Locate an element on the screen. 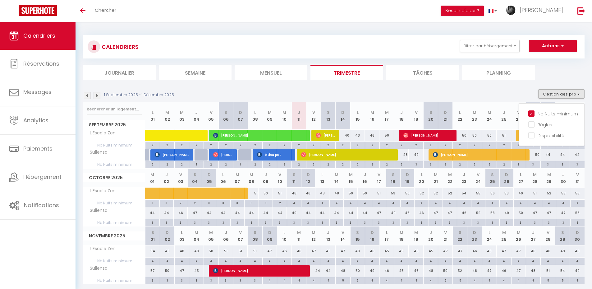 This screenshot has height=289, width=592. div: 52 is located at coordinates (422, 193).